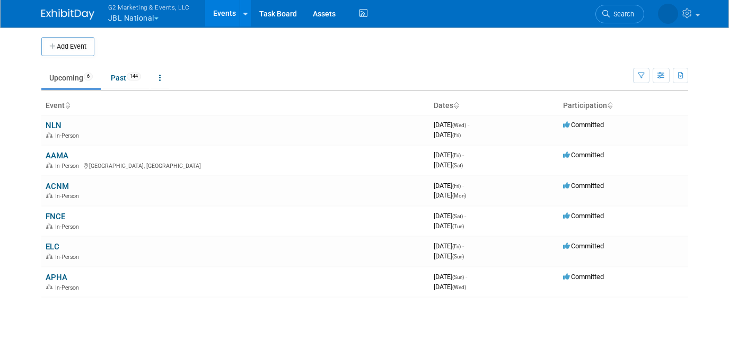  I want to click on a: ELC, so click(52, 247).